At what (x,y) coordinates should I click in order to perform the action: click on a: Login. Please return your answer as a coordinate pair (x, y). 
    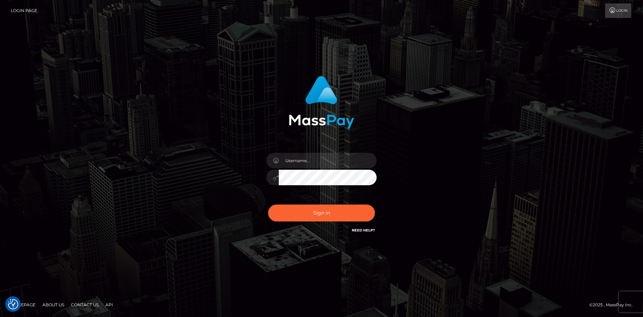
    Looking at the image, I should click on (618, 11).